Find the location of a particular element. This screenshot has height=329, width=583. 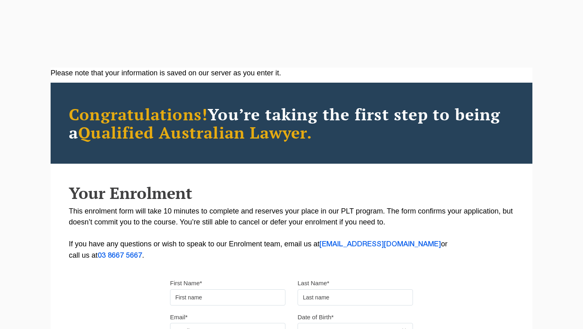

h2: You’re taking the first step to being a is located at coordinates (292, 123).